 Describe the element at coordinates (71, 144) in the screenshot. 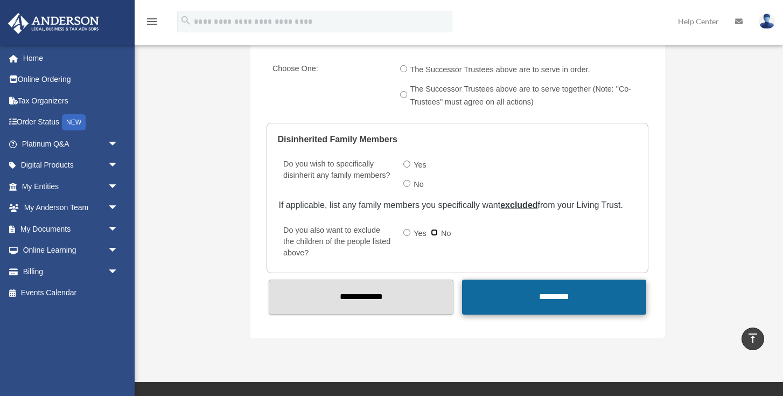

I see `a: Platinum Q&Aarrow_drop_down` at that location.